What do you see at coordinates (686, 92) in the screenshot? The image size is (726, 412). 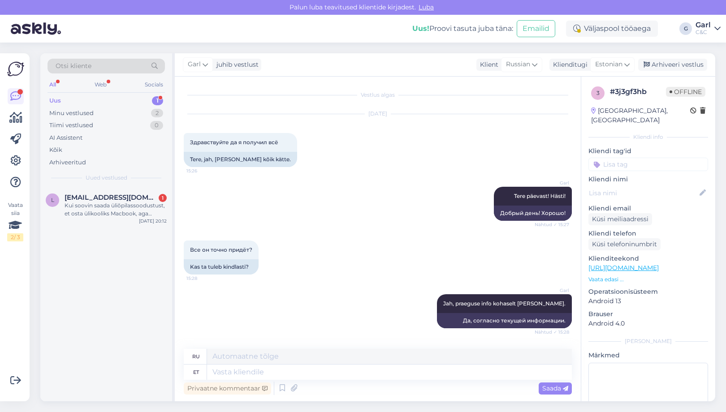 I see `span: Offline` at bounding box center [686, 92].